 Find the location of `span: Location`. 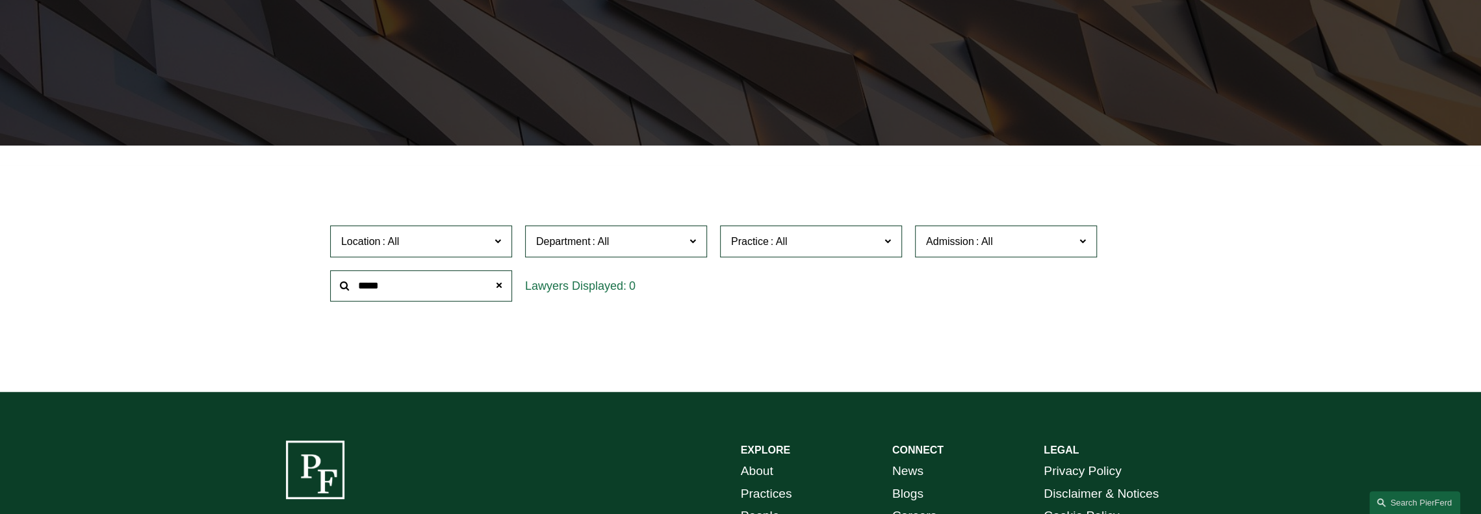

span: Location is located at coordinates (361, 241).